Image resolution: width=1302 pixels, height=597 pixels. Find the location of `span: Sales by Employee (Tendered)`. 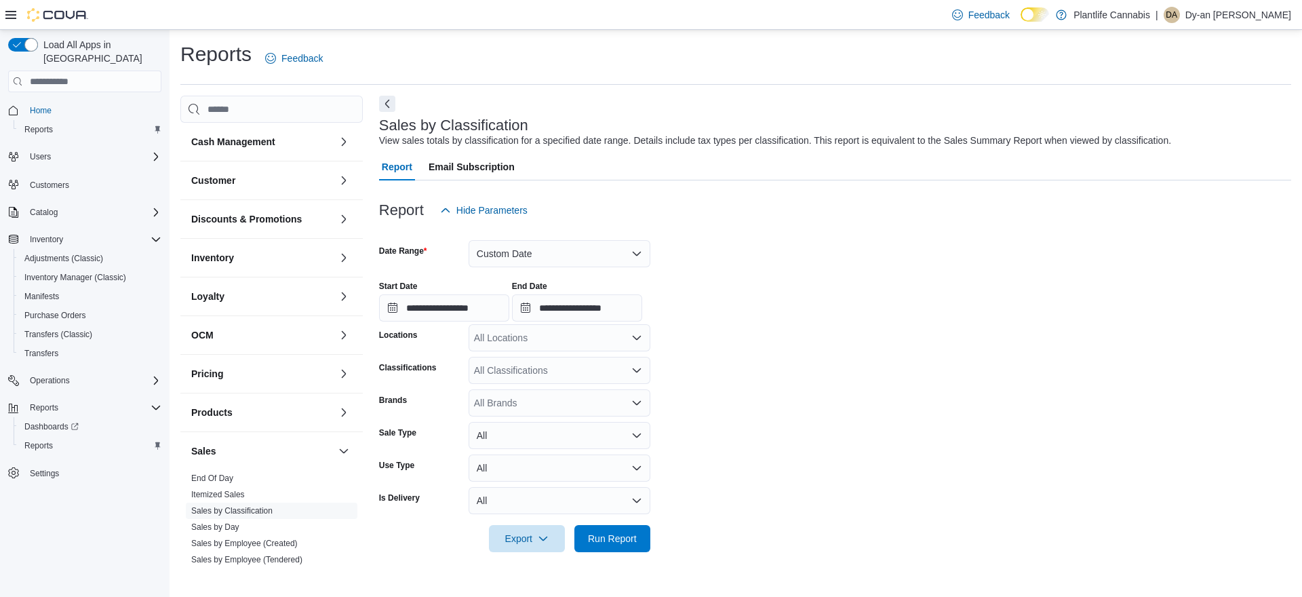

span: Sales by Employee (Tendered) is located at coordinates (247, 560).